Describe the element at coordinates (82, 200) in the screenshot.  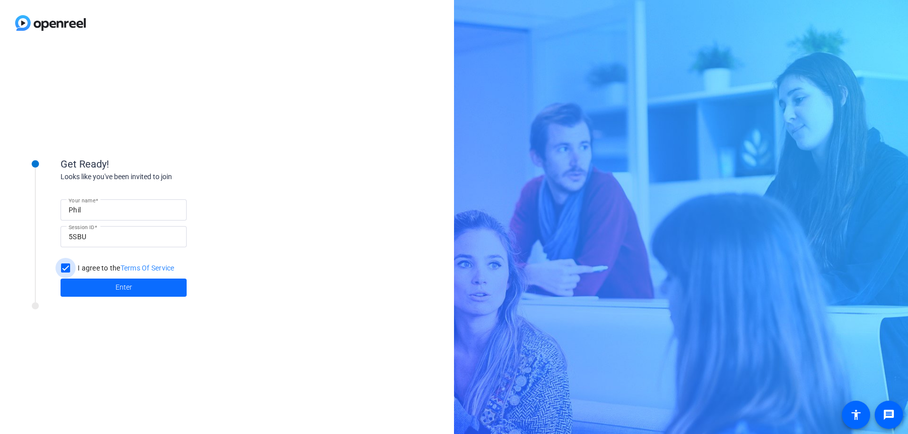
I see `mat-label: Your name` at that location.